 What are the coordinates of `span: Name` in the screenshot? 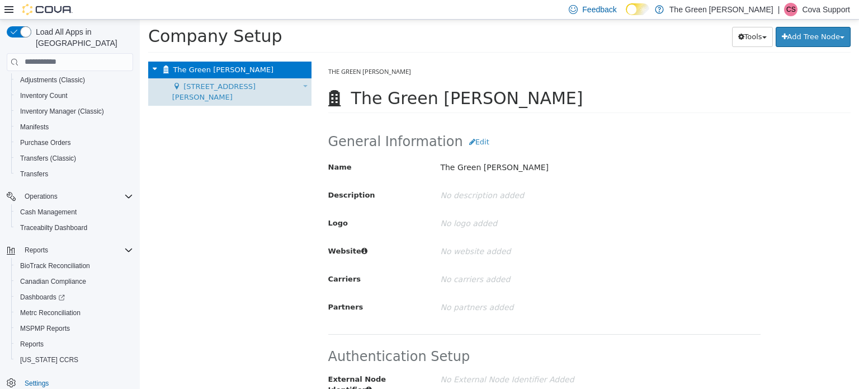 It's located at (200, 147).